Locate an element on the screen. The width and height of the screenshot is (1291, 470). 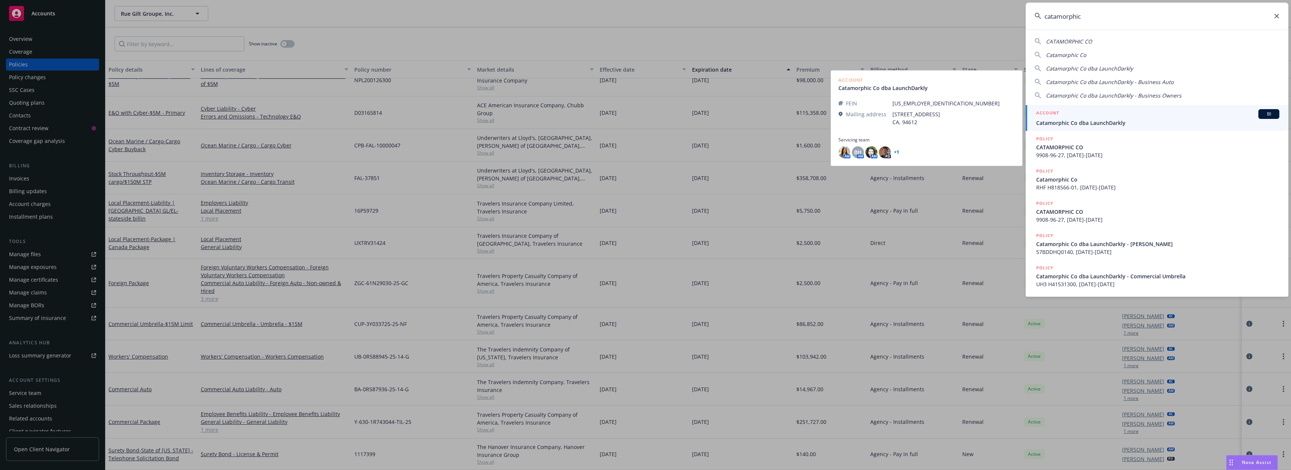
button: Nova Assist is located at coordinates (1252, 463).